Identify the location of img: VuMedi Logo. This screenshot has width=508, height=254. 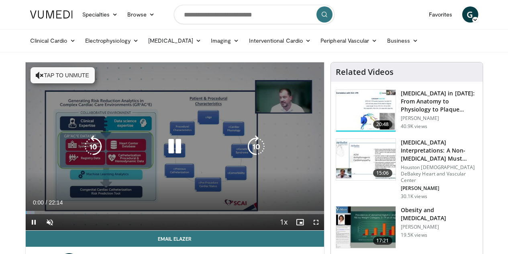
(51, 14).